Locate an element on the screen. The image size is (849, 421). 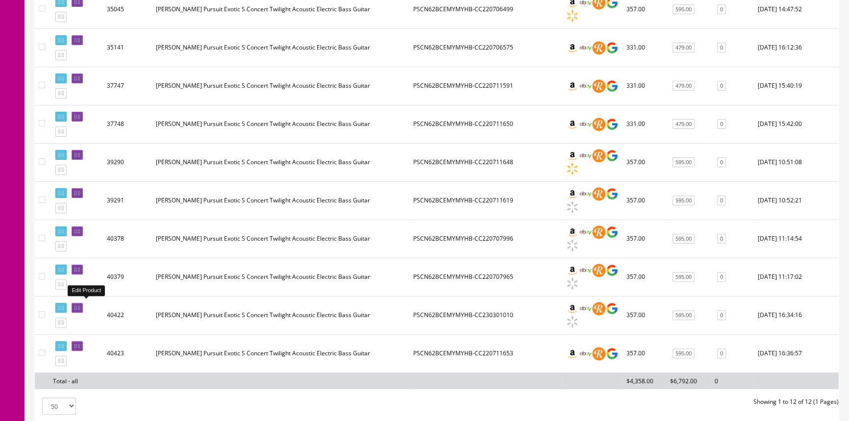
td: 40423 is located at coordinates (127, 353).